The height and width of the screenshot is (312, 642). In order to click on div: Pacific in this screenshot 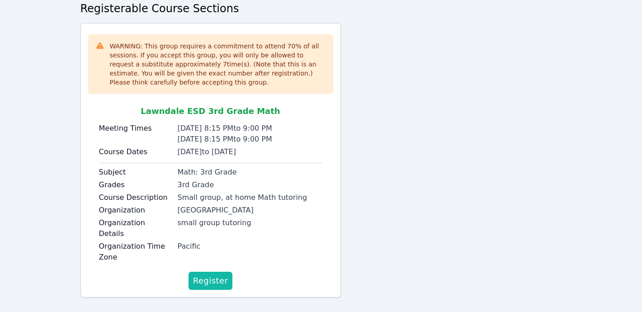, I will do `click(250, 247)`.